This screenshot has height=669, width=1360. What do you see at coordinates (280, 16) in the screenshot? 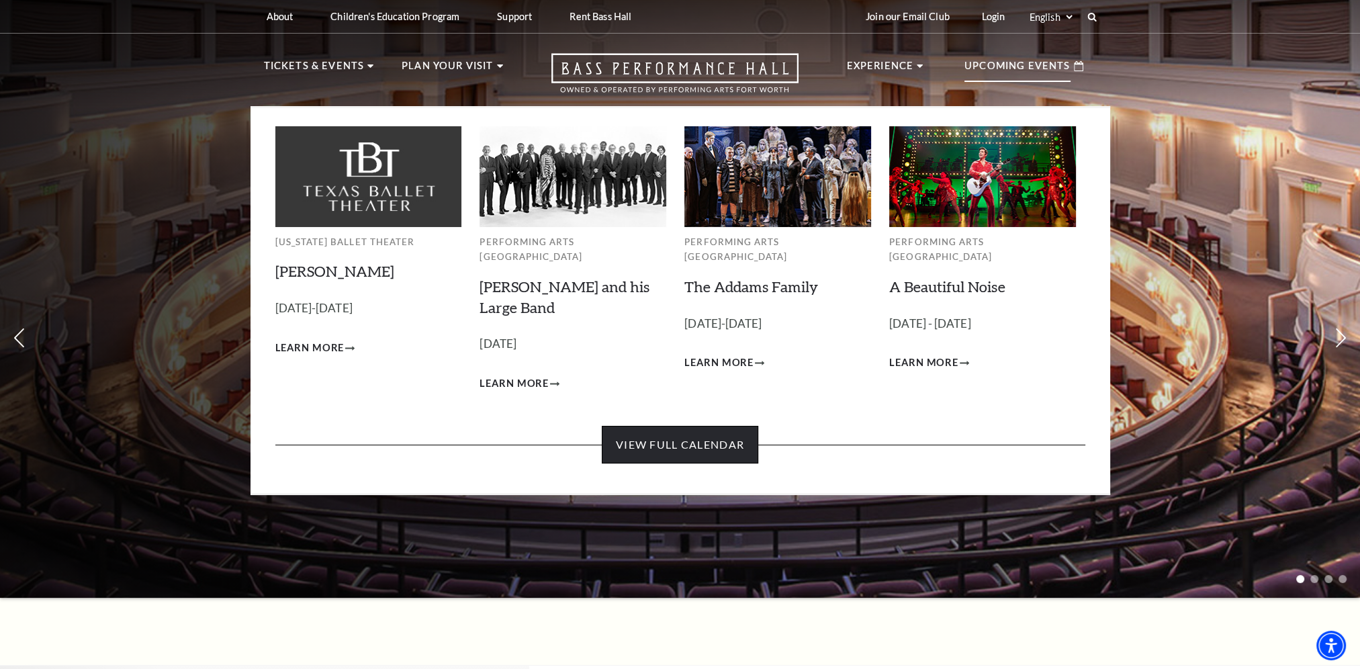
I see `p: About` at bounding box center [280, 16].